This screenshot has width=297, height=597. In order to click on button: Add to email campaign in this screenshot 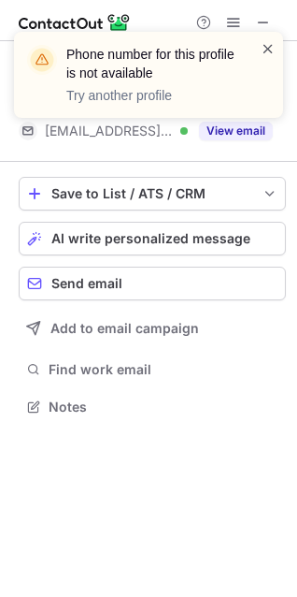, I will do `click(152, 328)`.